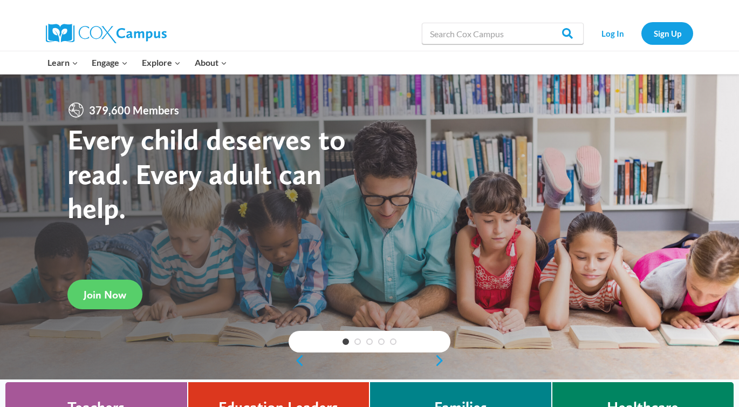 The image size is (739, 407). What do you see at coordinates (137, 63) in the screenshot?
I see `nav: Primary Navigation` at bounding box center [137, 63].